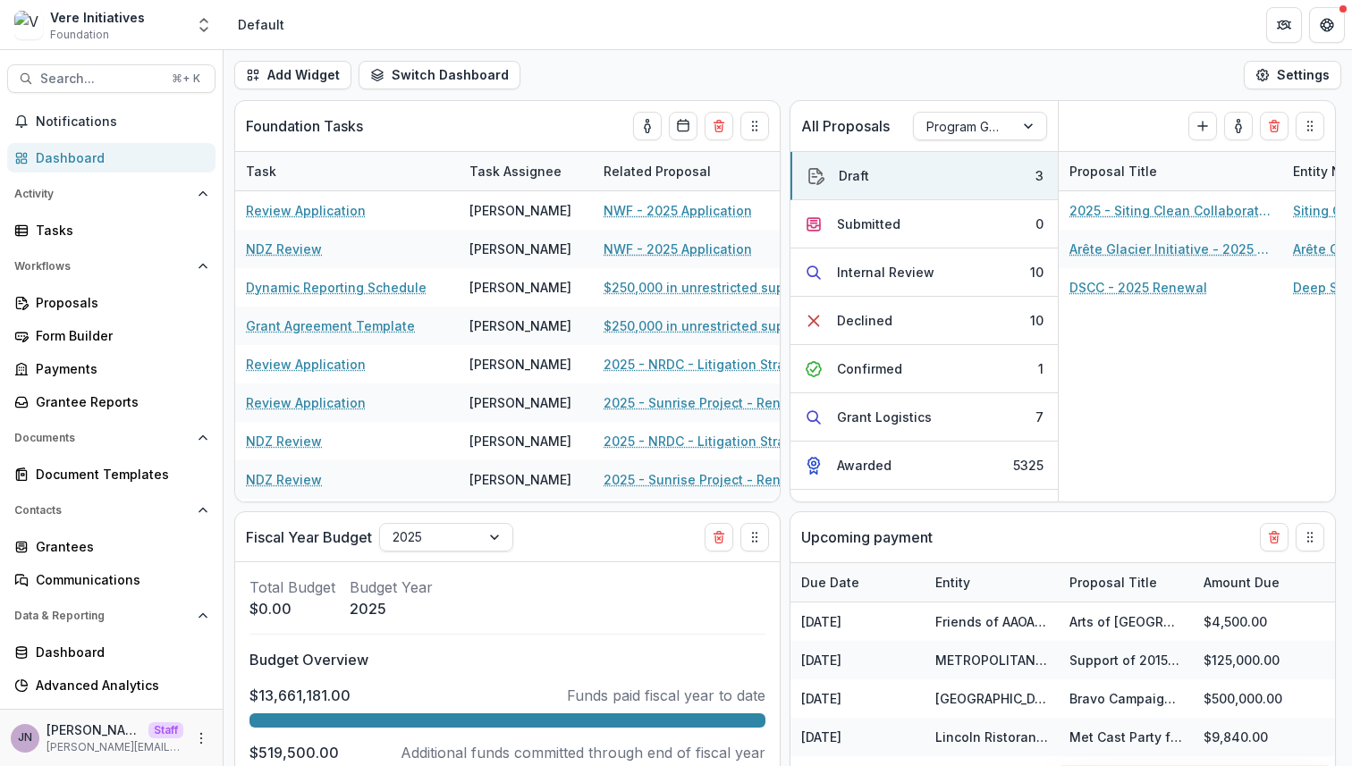  What do you see at coordinates (111, 579) in the screenshot?
I see `a: Communications` at bounding box center [111, 579].